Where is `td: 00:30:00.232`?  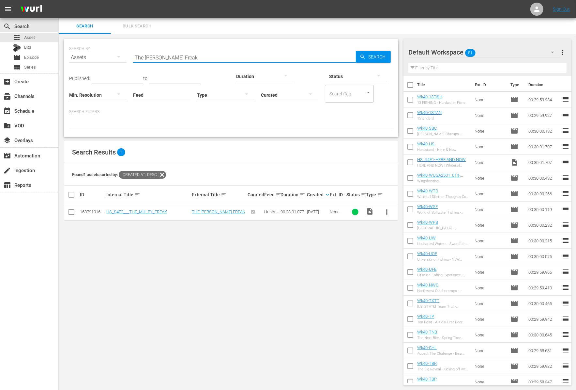
td: 00:30:00.232 is located at coordinates (544, 225).